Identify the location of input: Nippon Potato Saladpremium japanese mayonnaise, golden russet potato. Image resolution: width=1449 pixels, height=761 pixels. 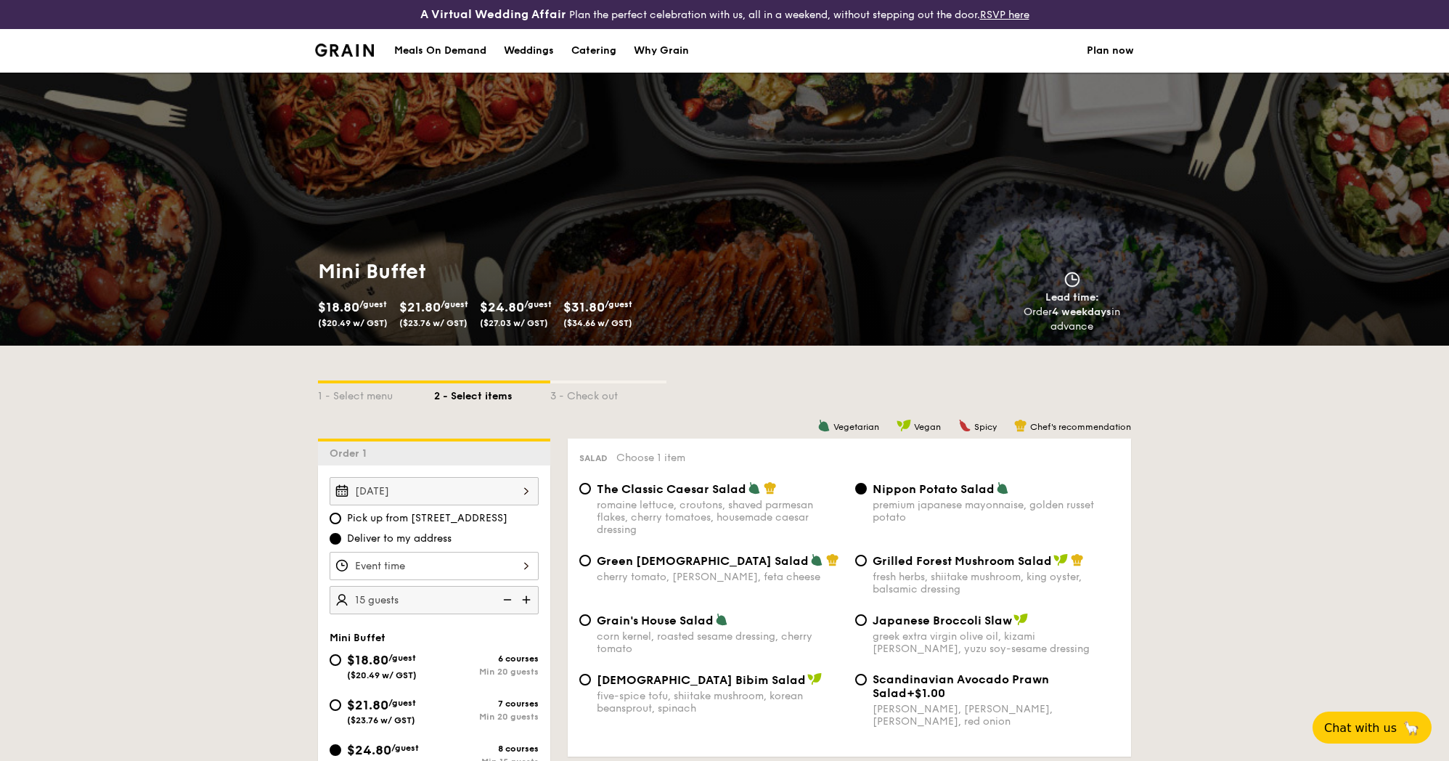
(861, 489).